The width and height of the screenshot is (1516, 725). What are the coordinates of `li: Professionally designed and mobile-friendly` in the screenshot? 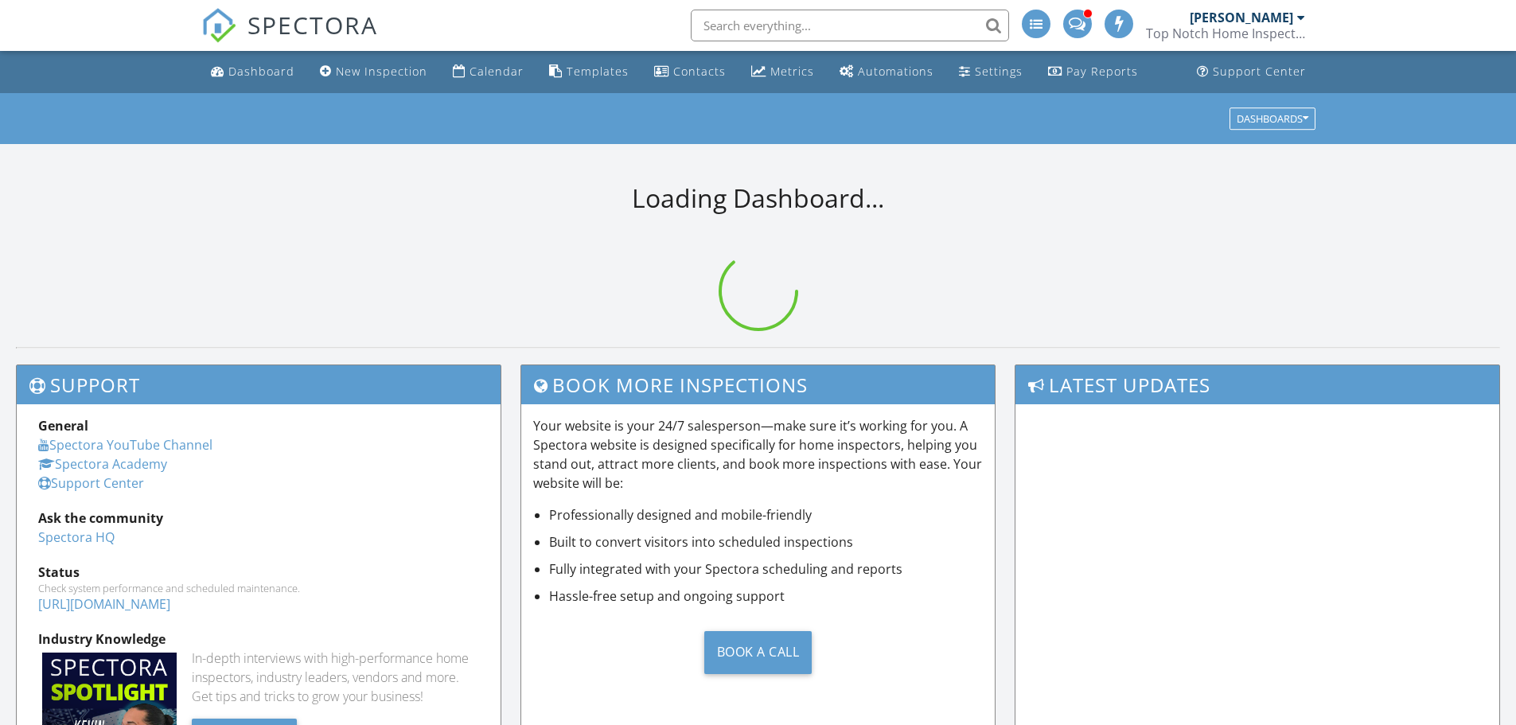 It's located at (766, 515).